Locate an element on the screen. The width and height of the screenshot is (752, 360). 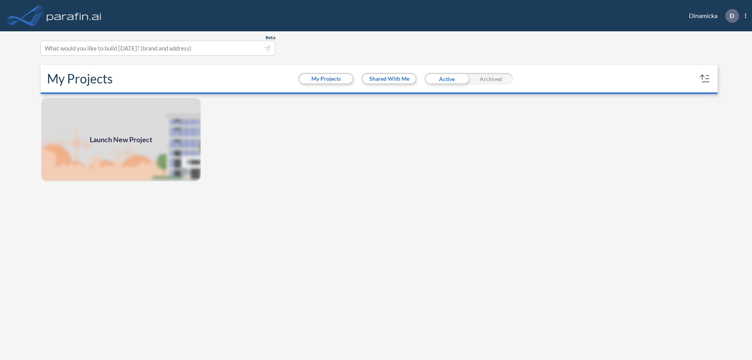
div: Archived is located at coordinates (491, 79).